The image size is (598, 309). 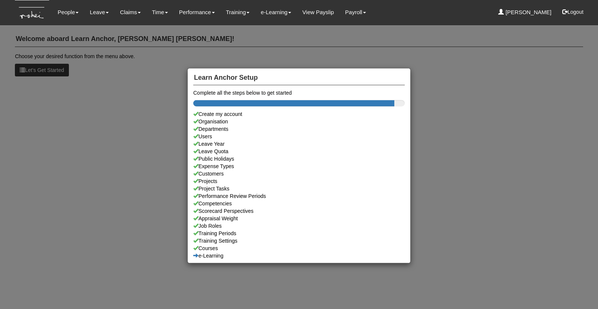 What do you see at coordinates (299, 233) in the screenshot?
I see `a: Training Periods` at bounding box center [299, 233].